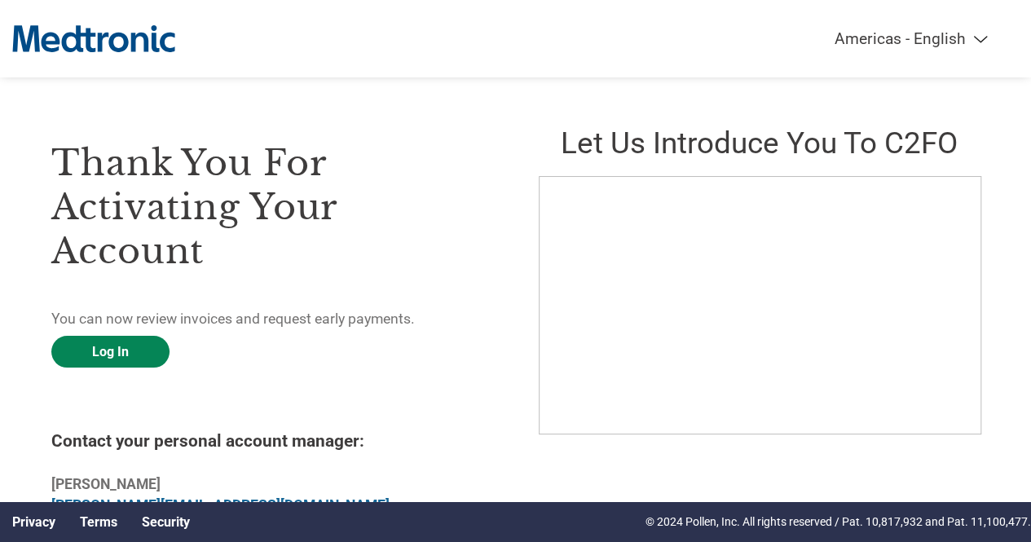  I want to click on p: © 2024 Pollen, Inc. All rights reserved / Pat. 10,817,932 and Pat. 11,100,477., so click(837, 521).